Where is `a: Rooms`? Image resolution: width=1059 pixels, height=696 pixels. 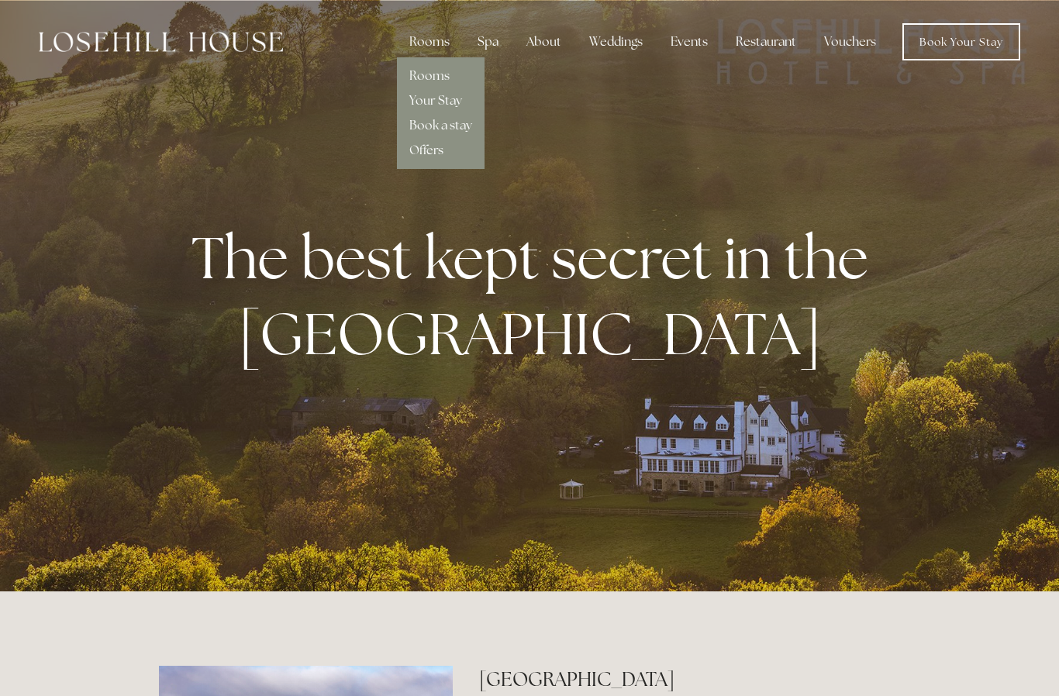 a: Rooms is located at coordinates (429, 75).